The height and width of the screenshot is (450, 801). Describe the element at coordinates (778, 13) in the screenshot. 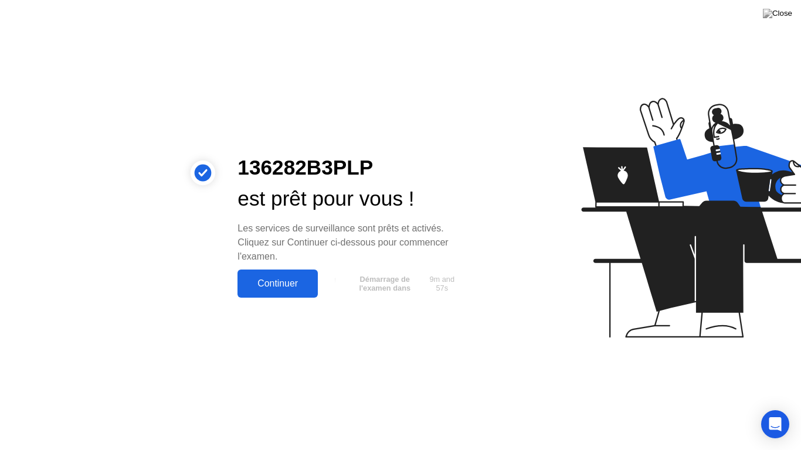

I see `img: Close` at that location.